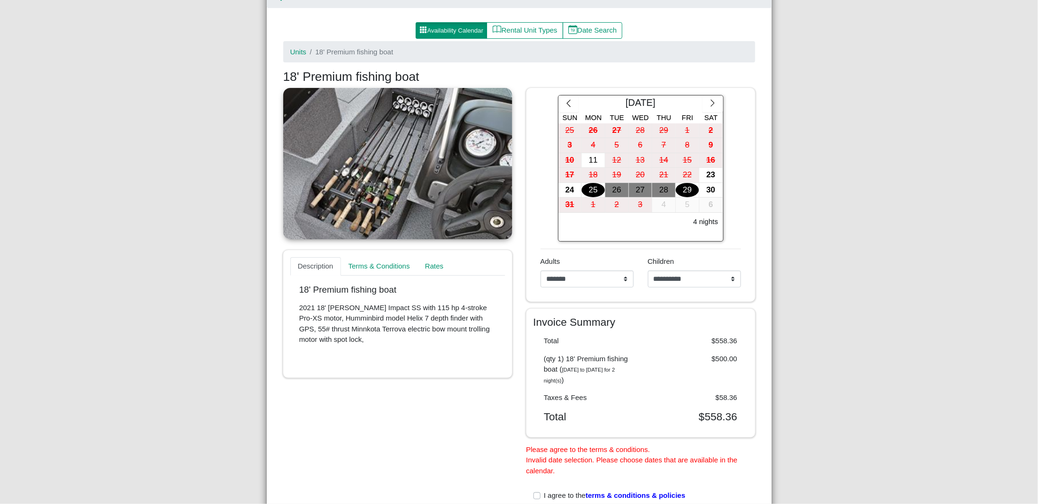  What do you see at coordinates (593, 160) in the screenshot?
I see `div: 11` at bounding box center [593, 160].